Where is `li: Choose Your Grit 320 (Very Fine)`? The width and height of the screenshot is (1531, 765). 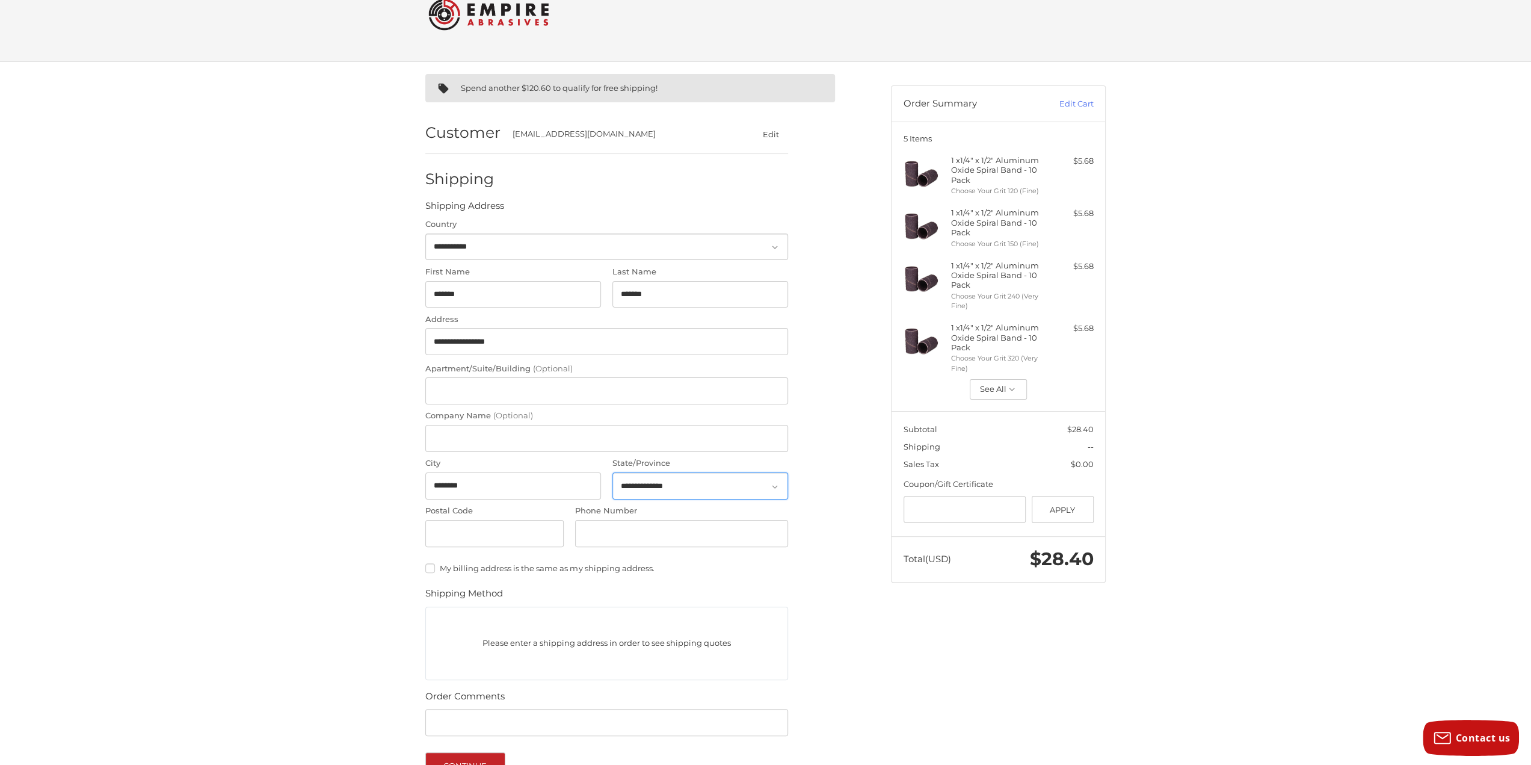 li: Choose Your Grit 320 (Very Fine) is located at coordinates (997, 363).